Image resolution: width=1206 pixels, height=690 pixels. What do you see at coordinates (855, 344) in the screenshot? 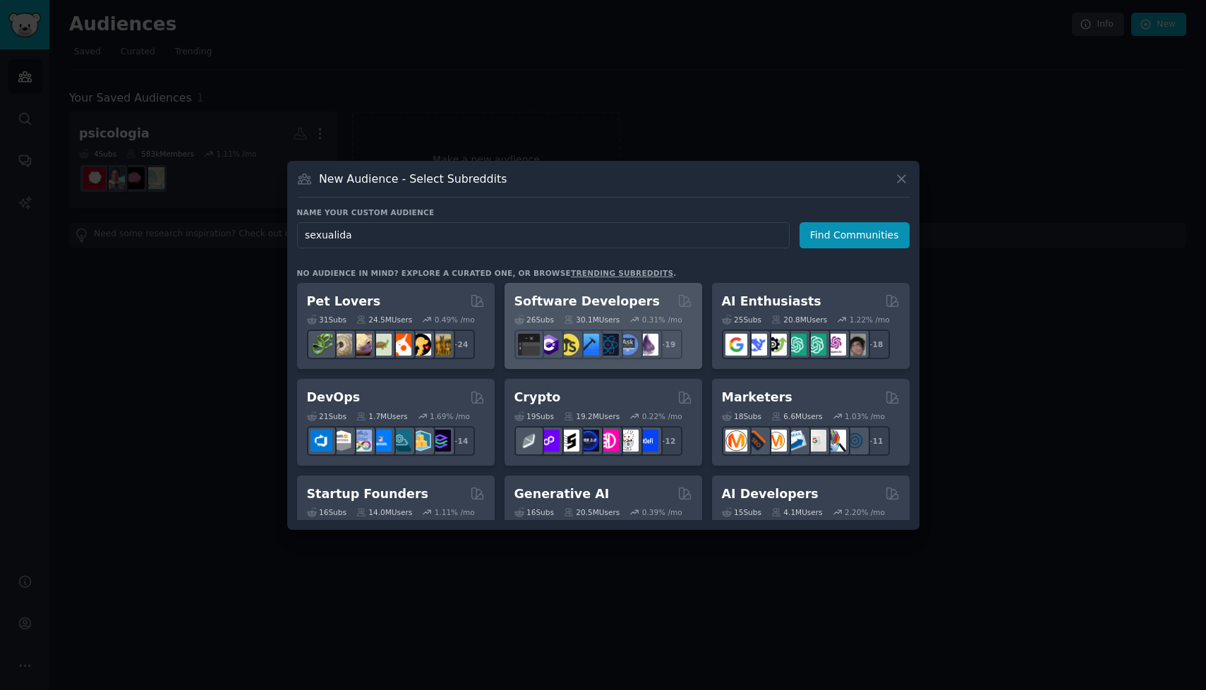
I see `img: ArtificalIntelligence` at bounding box center [855, 344].